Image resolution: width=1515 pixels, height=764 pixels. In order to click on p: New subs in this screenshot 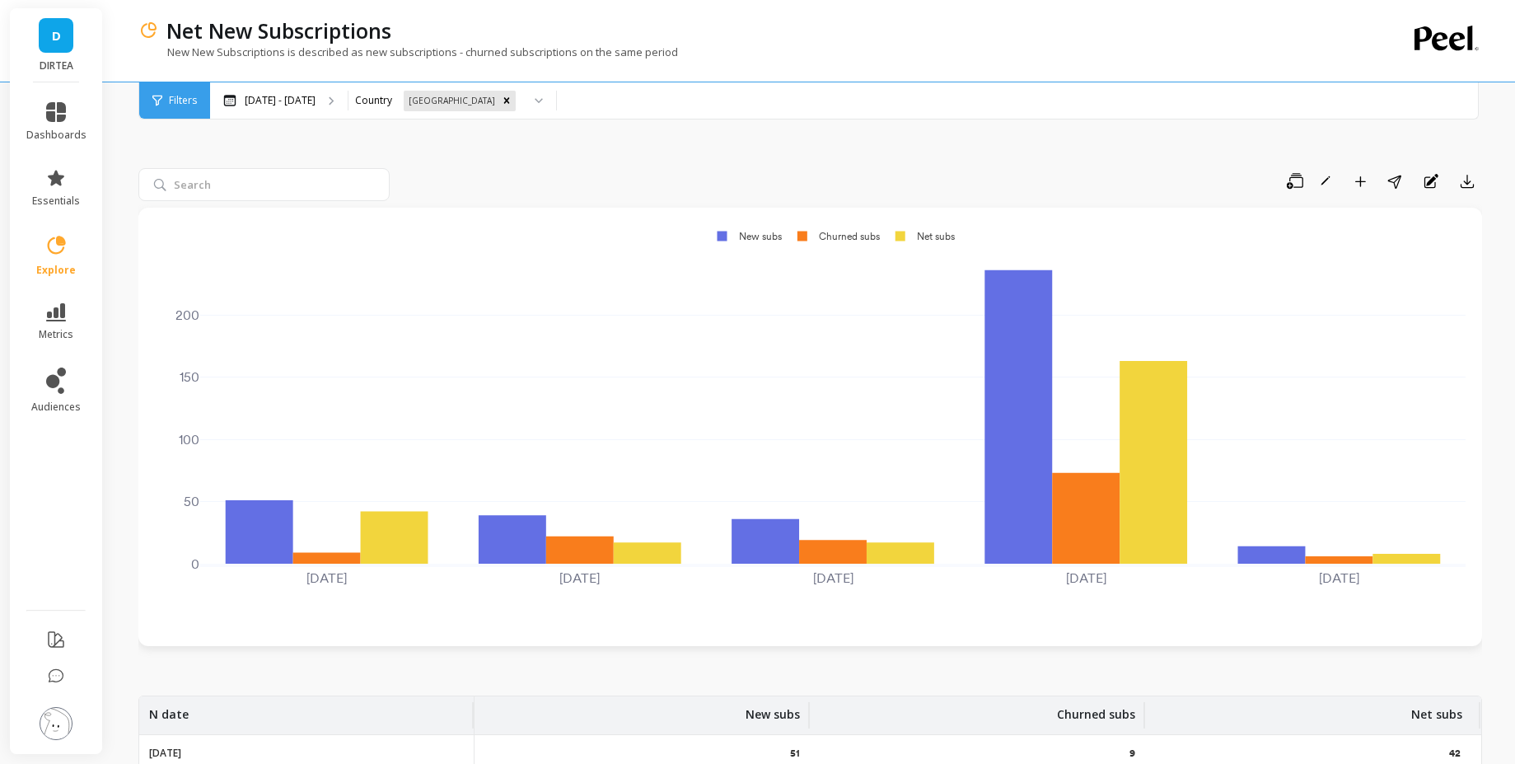, I will do `click(773, 709)`.